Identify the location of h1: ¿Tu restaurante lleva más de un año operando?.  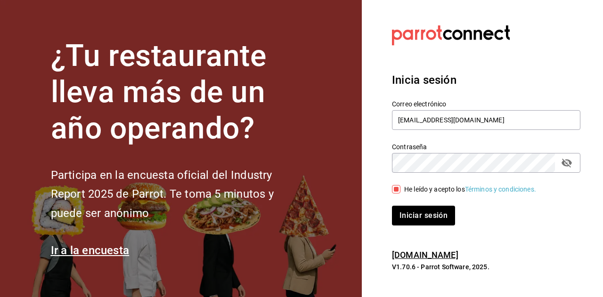
(178, 92).